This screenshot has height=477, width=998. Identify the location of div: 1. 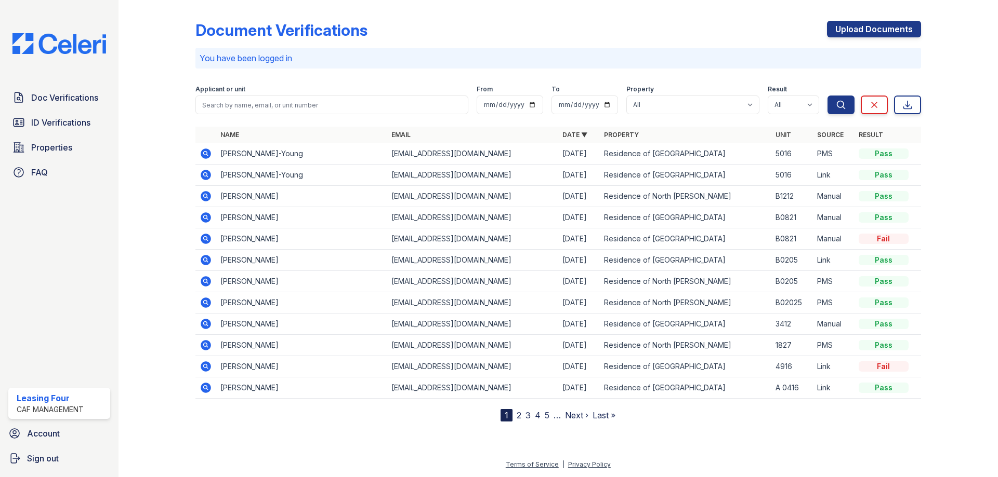
(506, 416).